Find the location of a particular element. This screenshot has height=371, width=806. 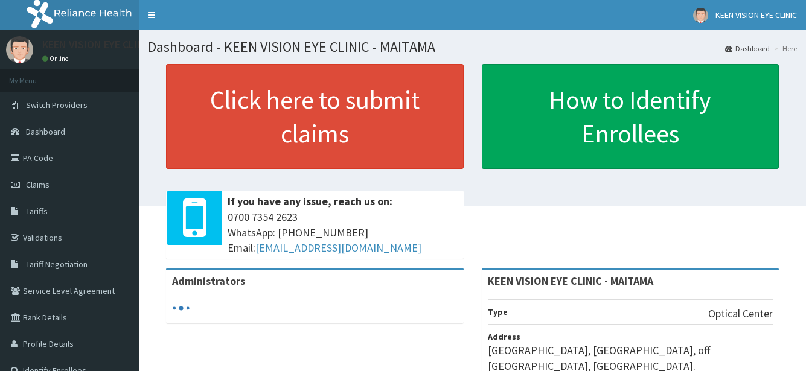

b: If you have any issue, reach us on: is located at coordinates (310, 201).